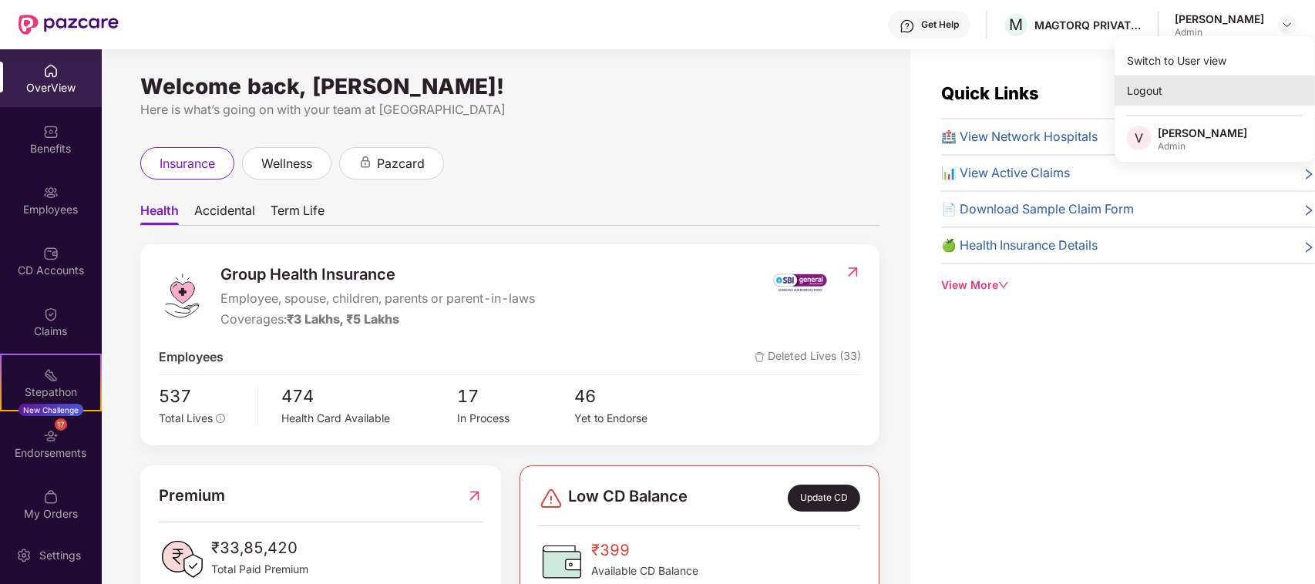  What do you see at coordinates (907, 26) in the screenshot?
I see `img: svg+xml;base64,PHN2ZyBpZD0iSGVscC0zMngzMiIgeG1sbnM9Imh0dHA6Ly93d3cudzMub3JnLzIwMDAvc3ZnIiB3aWR0aD...` at bounding box center [907, 26].